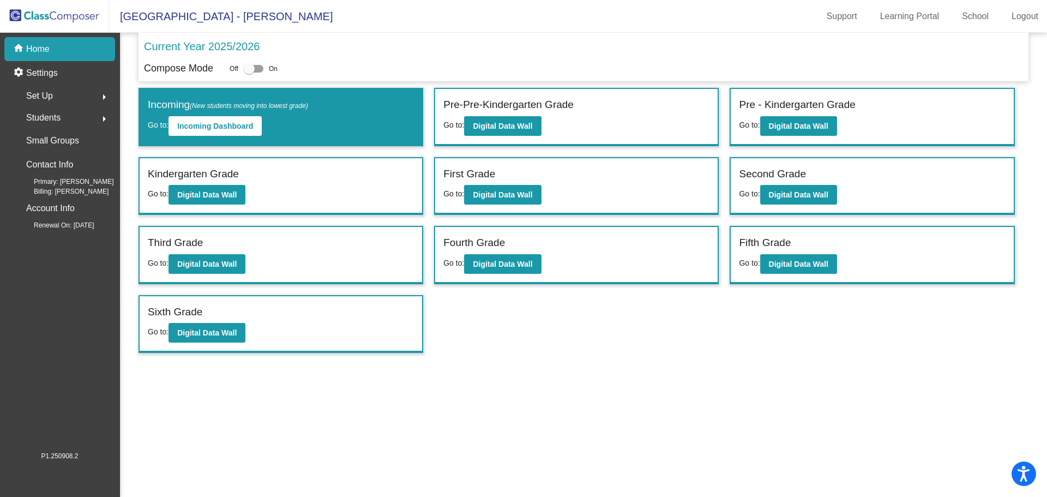  Describe the element at coordinates (772, 174) in the screenshot. I see `label: Second Grade` at that location.